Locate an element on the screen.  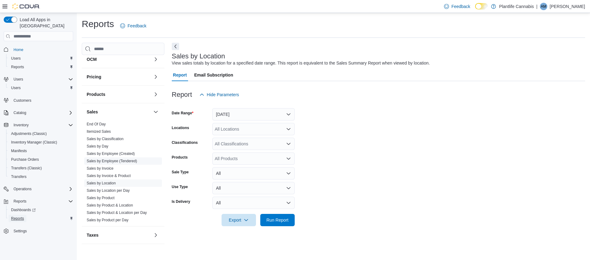
a: Sales by Product per Day is located at coordinates (108, 220).